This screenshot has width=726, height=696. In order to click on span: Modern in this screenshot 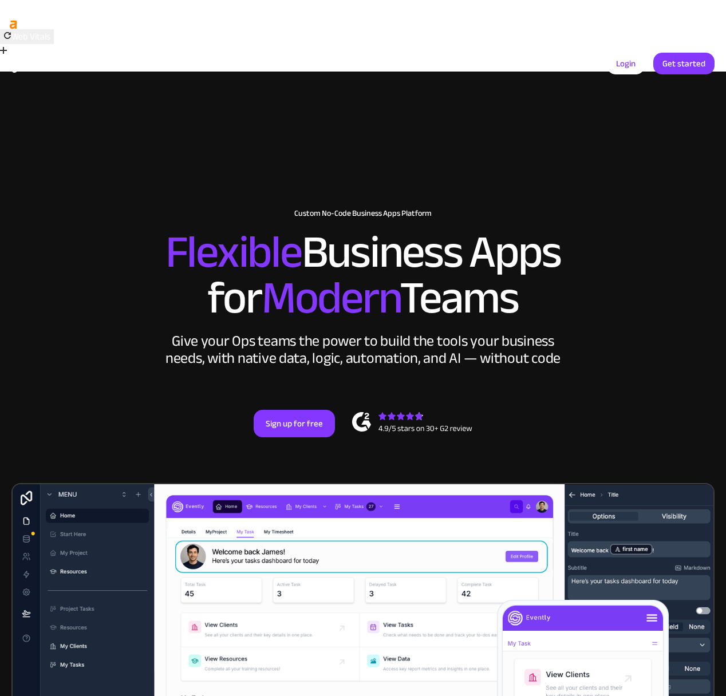, I will do `click(330, 298)`.